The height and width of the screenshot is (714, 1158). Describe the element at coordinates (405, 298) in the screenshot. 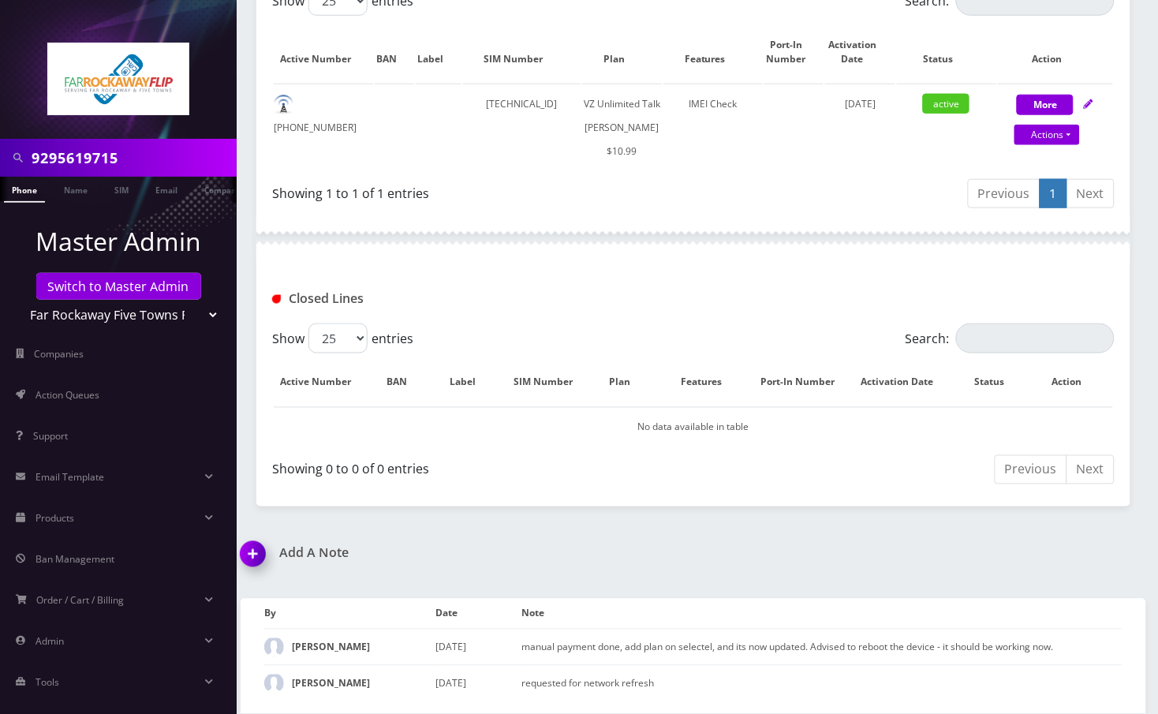

I see `h1: Closed Lines` at that location.